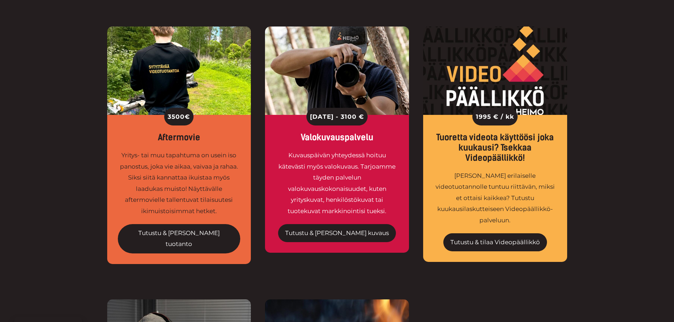 The height and width of the screenshot is (322, 674). Describe the element at coordinates (179, 138) in the screenshot. I see `div: Aftermovie` at that location.